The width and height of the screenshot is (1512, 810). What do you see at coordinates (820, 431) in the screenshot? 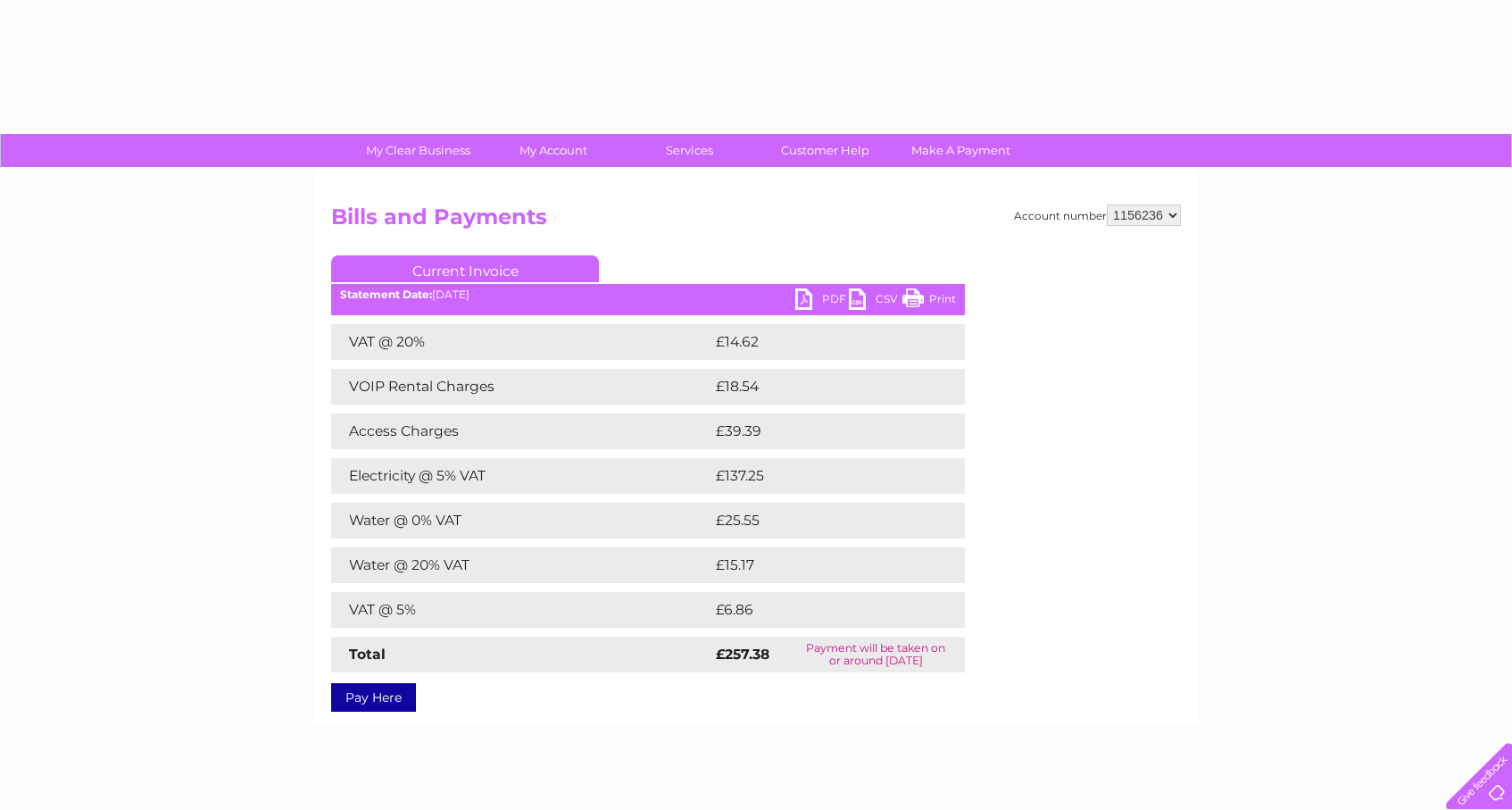
I see `td: £39.39` at bounding box center [820, 431].